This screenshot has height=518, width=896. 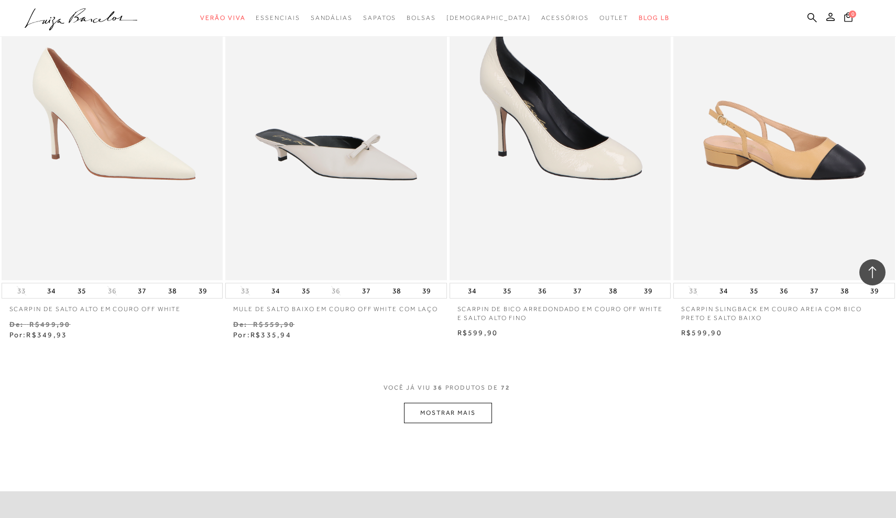 What do you see at coordinates (849, 18) in the screenshot?
I see `button: 0` at bounding box center [849, 18].